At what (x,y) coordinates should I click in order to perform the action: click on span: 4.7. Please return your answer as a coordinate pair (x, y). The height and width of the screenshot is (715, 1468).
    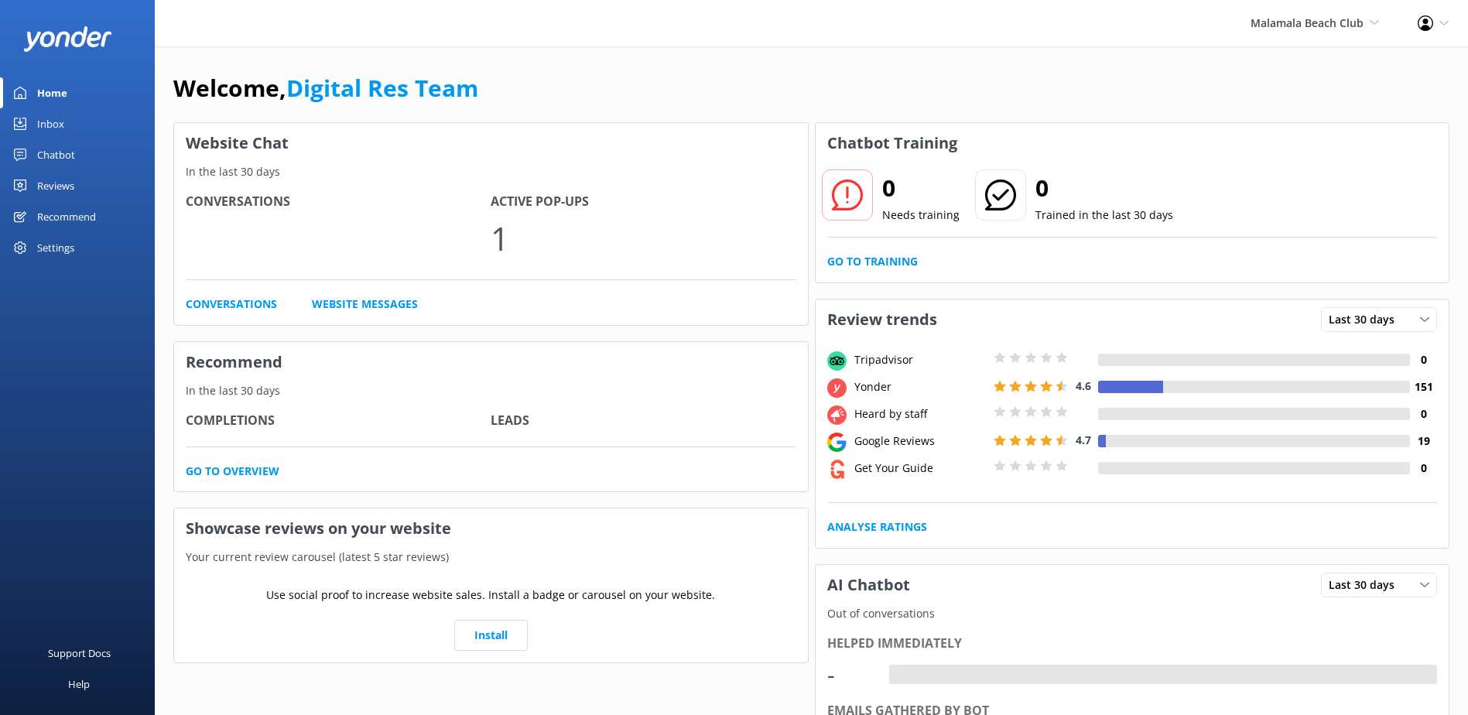
    Looking at the image, I should click on (1083, 440).